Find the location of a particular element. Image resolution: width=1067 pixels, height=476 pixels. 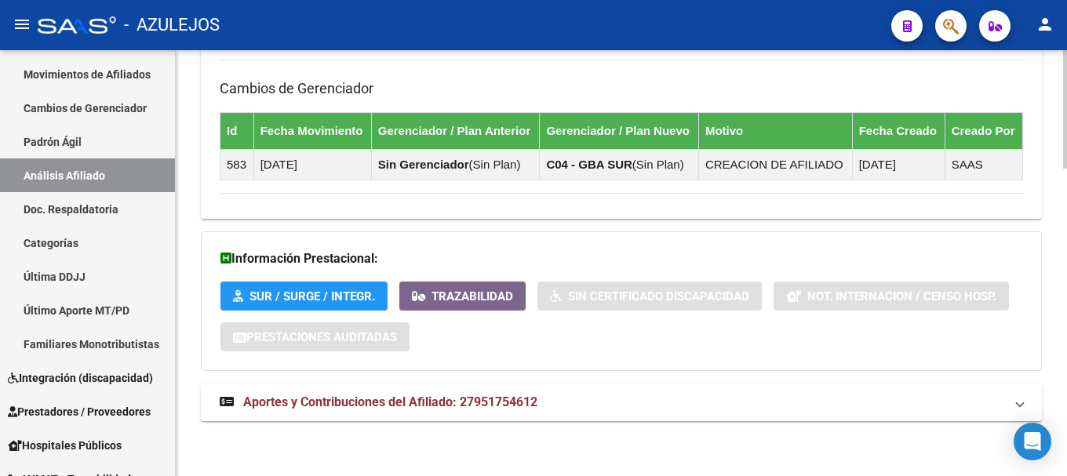

span: Sin Certificado Discapacidad is located at coordinates (658, 297).